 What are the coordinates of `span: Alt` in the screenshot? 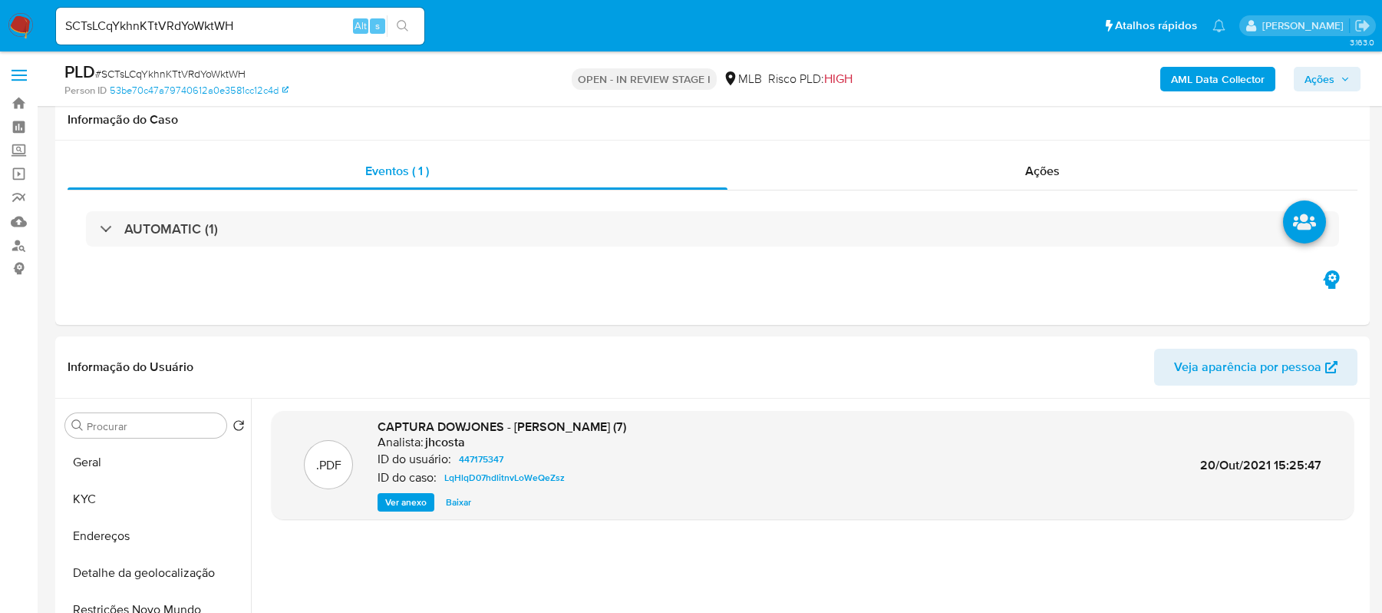 It's located at (361, 25).